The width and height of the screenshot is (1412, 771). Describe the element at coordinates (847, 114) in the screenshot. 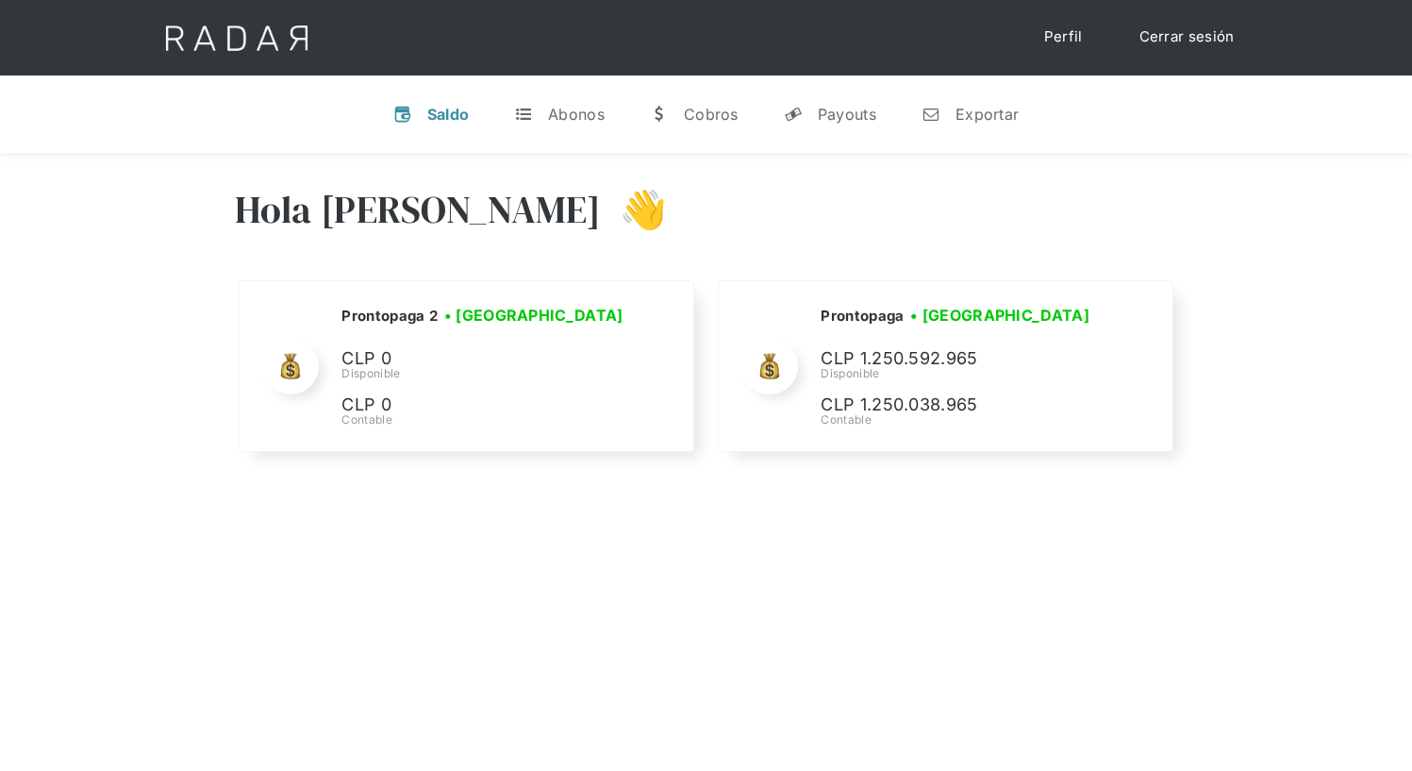

I see `div: Payouts` at that location.